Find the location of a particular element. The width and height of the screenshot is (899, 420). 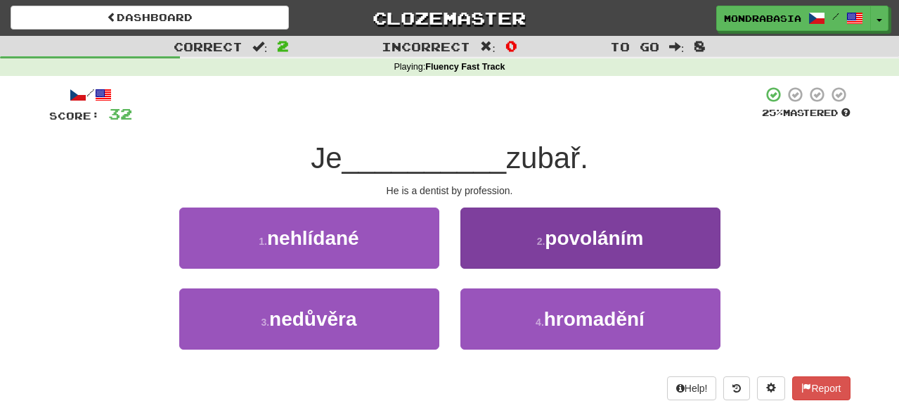

small: 1 . is located at coordinates (263, 241).